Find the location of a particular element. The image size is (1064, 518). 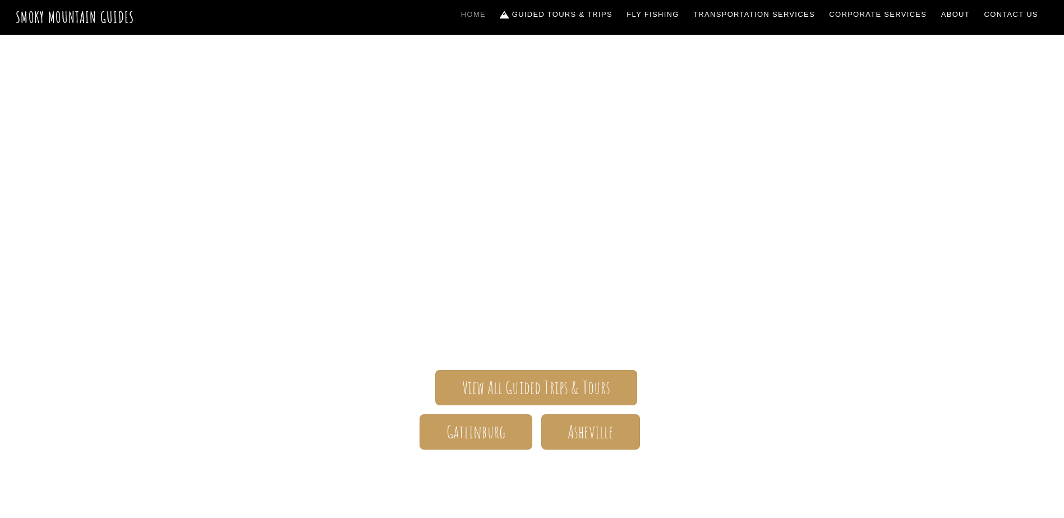

span: View All Guided Trips & Tours is located at coordinates (536, 388).